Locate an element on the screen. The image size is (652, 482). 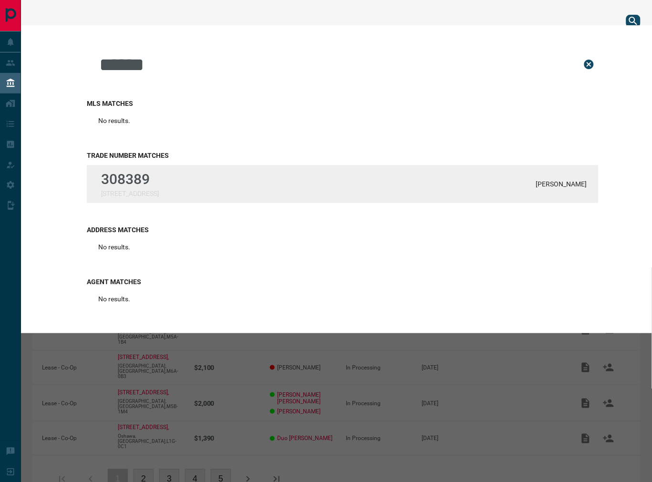
button: Close is located at coordinates (589, 64).